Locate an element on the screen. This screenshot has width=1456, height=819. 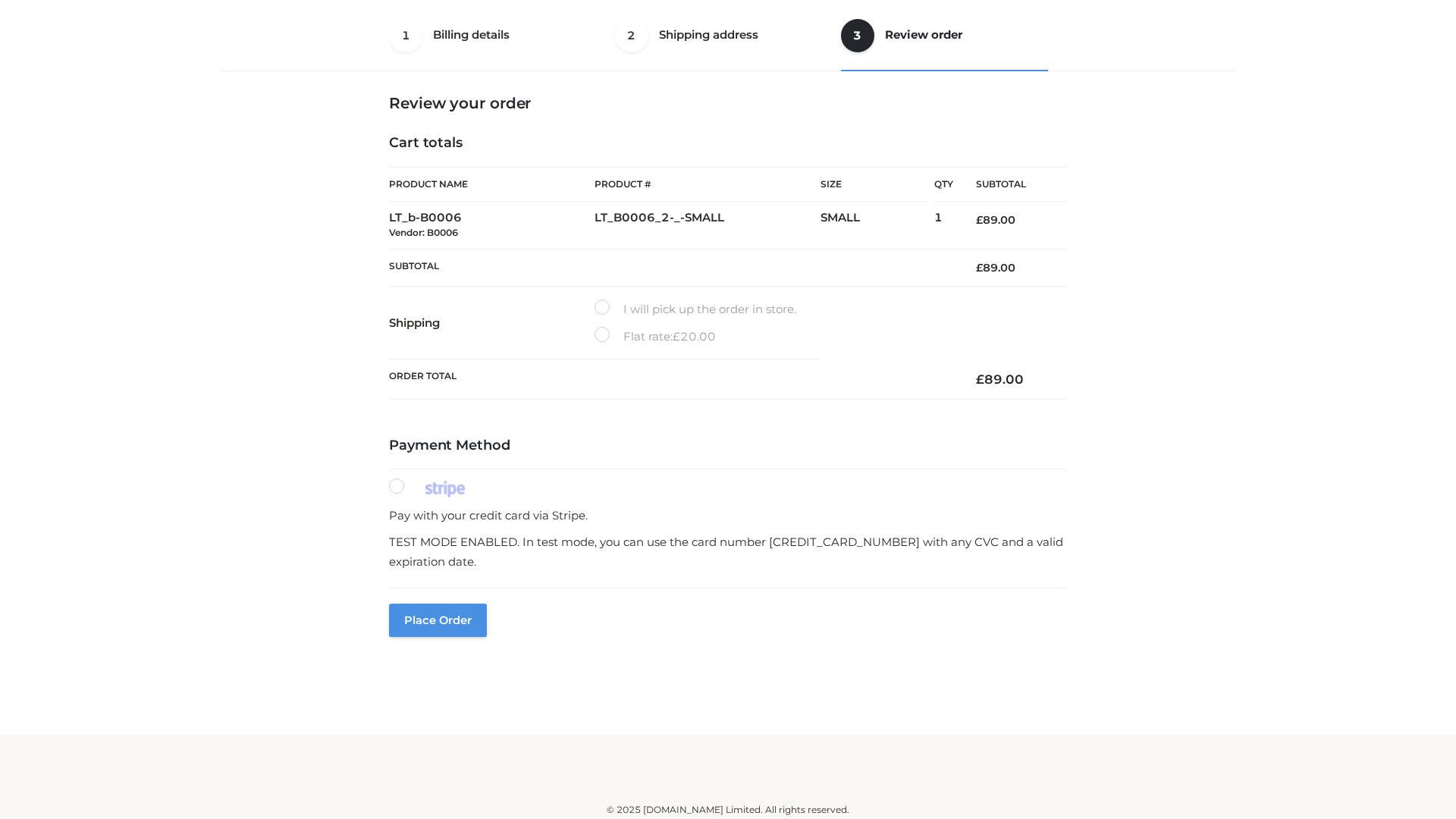
th: Qty is located at coordinates (943, 185).